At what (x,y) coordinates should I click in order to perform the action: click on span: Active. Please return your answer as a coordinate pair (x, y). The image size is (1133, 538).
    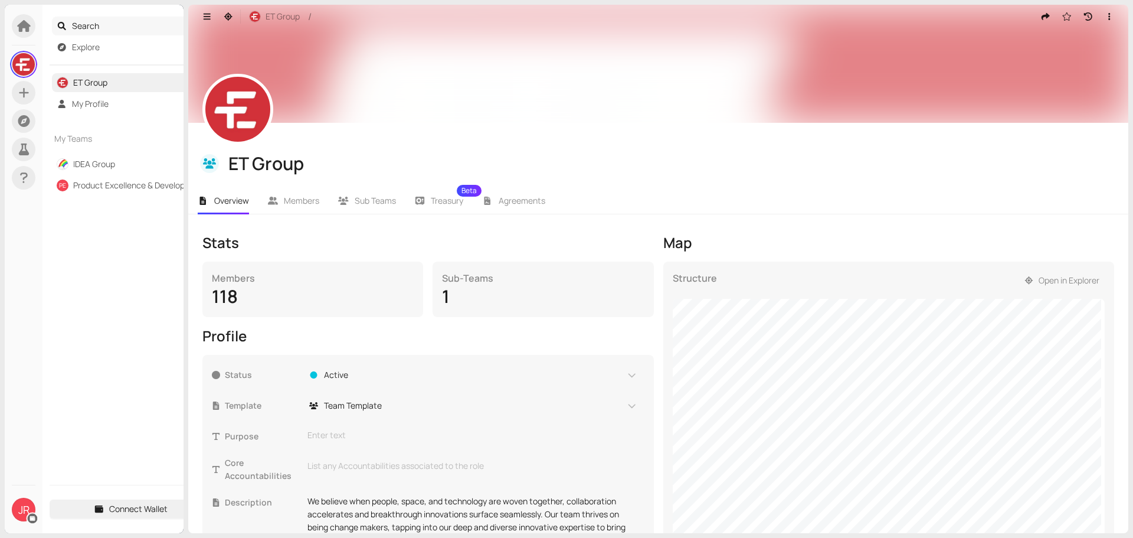
    Looking at the image, I should click on (336, 375).